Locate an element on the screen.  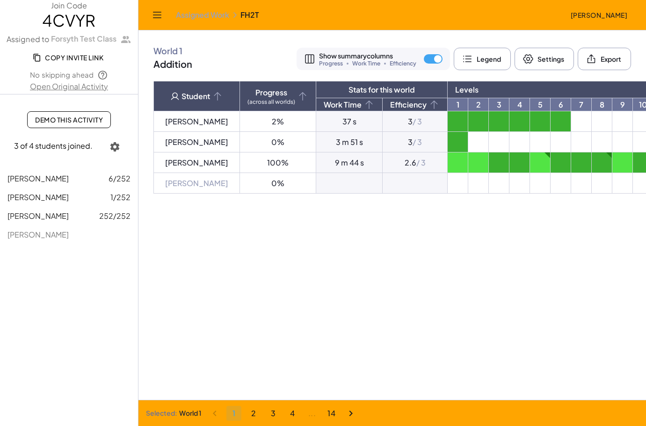
span: 3 of 4 students joined. is located at coordinates (53, 145).